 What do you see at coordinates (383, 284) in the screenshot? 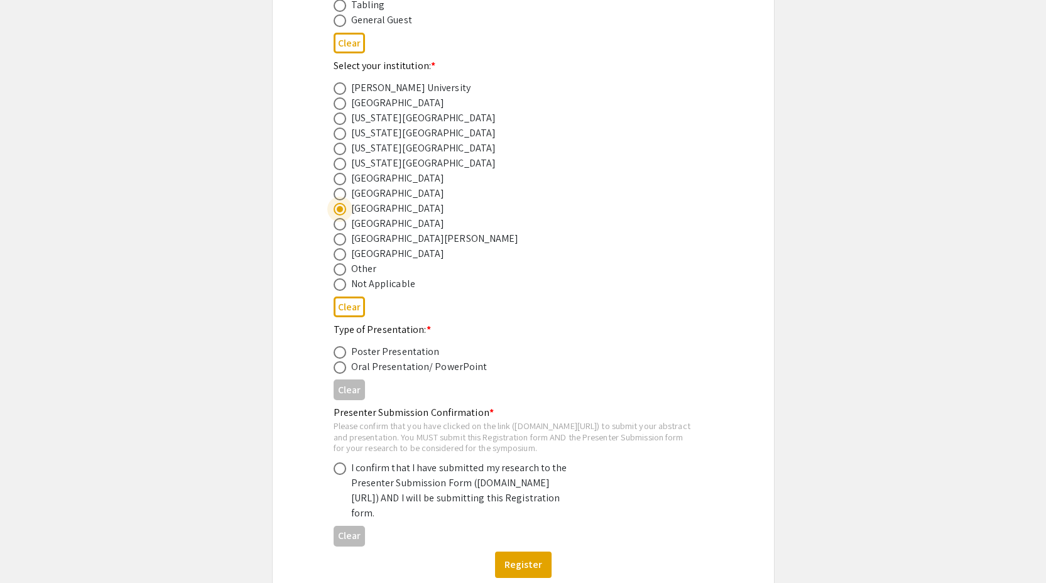
I see `div: Not Applicable` at bounding box center [383, 284].